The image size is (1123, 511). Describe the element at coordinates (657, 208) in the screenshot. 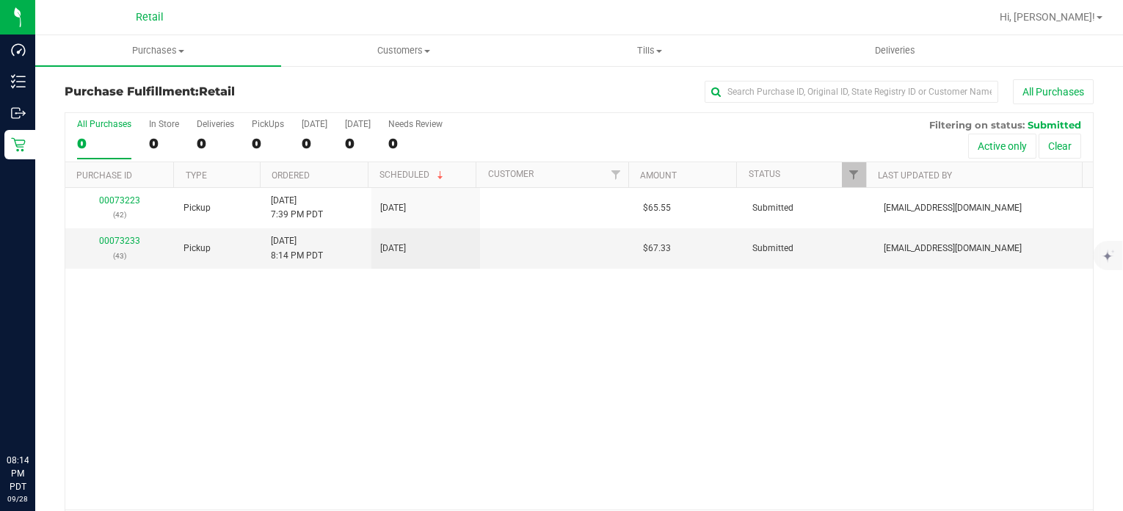

I see `span: $65.55` at that location.